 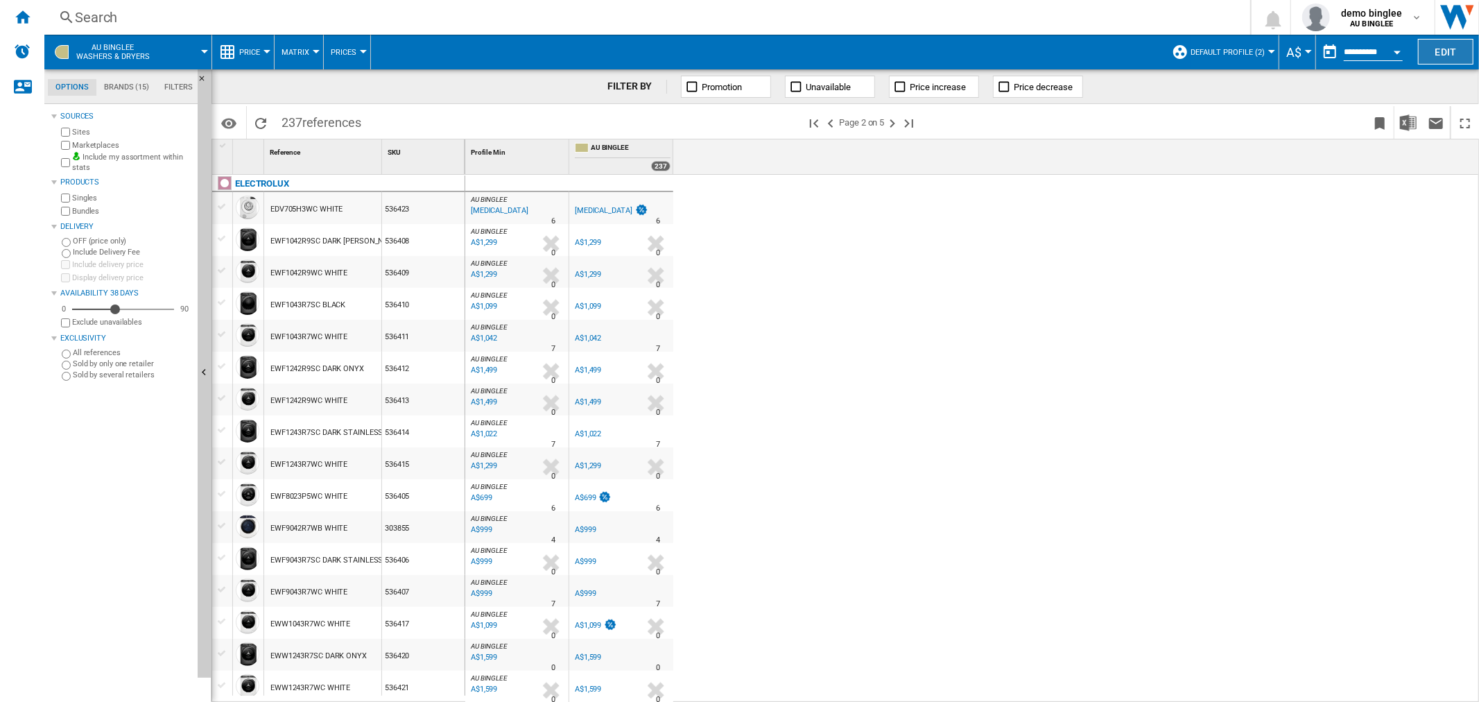 What do you see at coordinates (76, 156) in the screenshot?
I see `img: mysite-bg-18x18.png` at bounding box center [76, 156].